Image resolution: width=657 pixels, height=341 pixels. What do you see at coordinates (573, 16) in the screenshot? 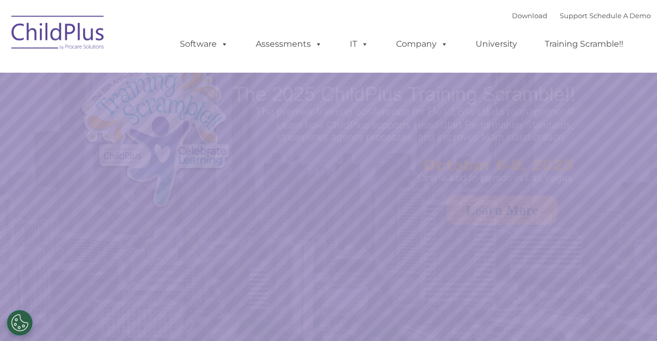
I see `a: Support` at bounding box center [573, 16].